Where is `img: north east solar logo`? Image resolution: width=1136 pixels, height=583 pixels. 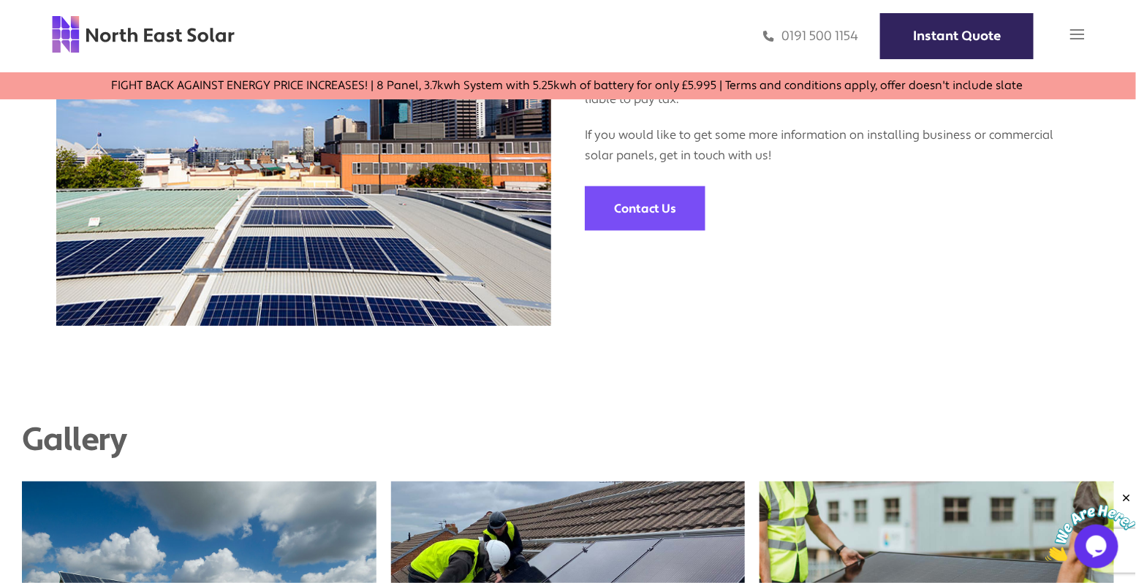
img: north east solar logo is located at coordinates (143, 34).